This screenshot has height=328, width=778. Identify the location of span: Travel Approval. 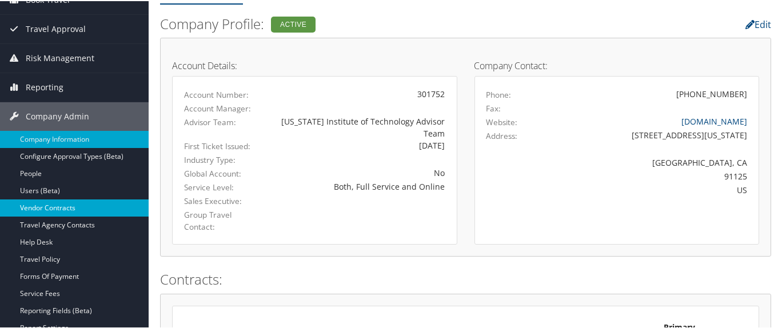
(55, 28).